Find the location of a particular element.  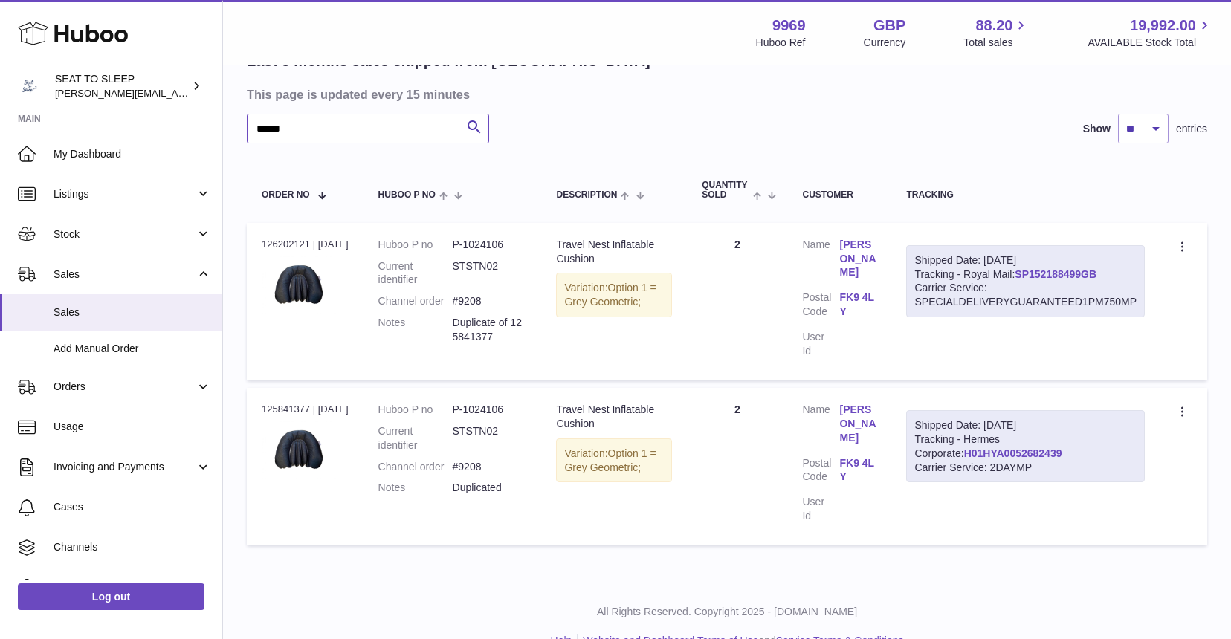

span: Invoicing and Payments is located at coordinates (124, 467).